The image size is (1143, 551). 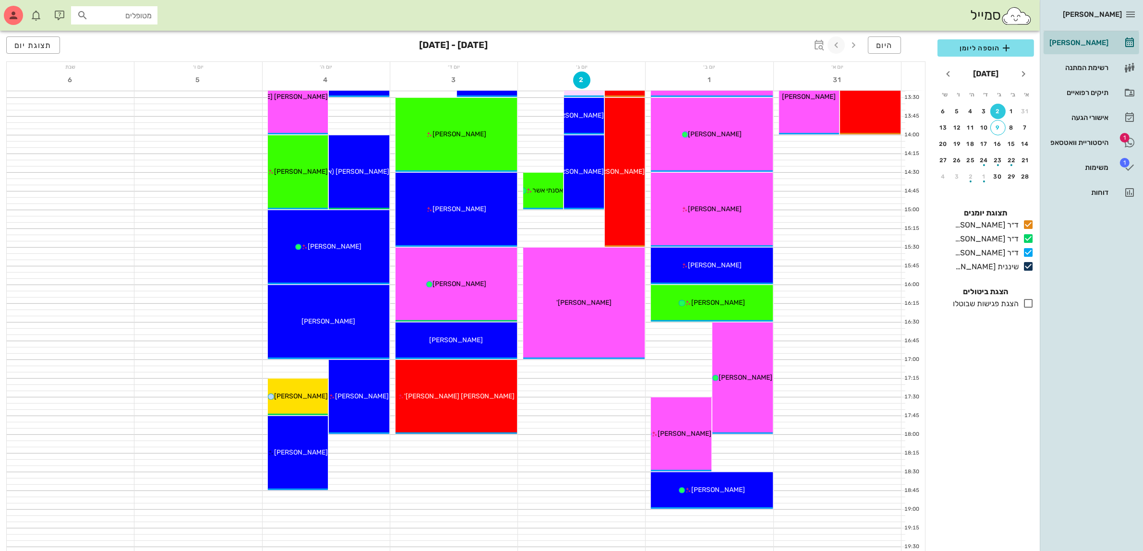 I want to click on div: 16:00, so click(x=911, y=285).